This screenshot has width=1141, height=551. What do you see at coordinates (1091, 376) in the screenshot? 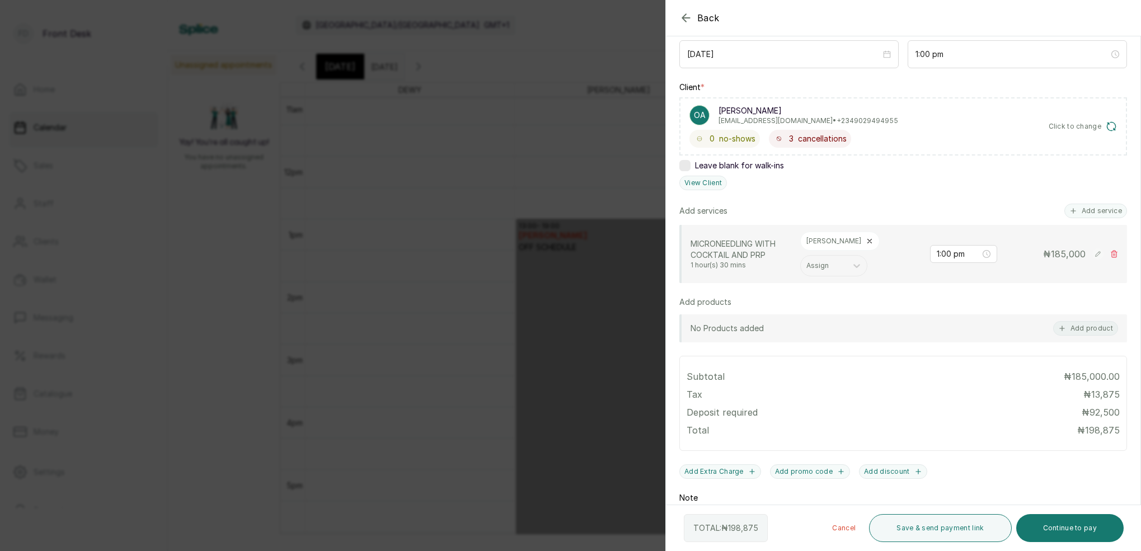
I see `p: ₦185,000.00` at bounding box center [1091, 376].